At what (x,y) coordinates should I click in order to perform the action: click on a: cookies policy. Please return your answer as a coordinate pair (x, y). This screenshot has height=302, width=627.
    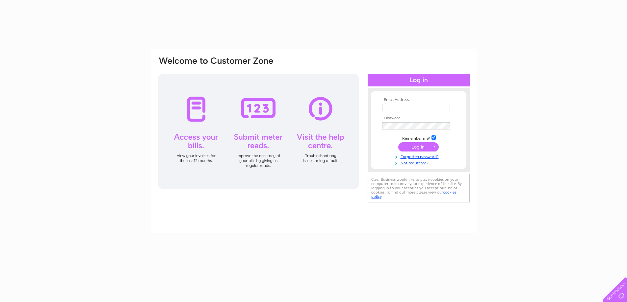
    Looking at the image, I should click on (414, 194).